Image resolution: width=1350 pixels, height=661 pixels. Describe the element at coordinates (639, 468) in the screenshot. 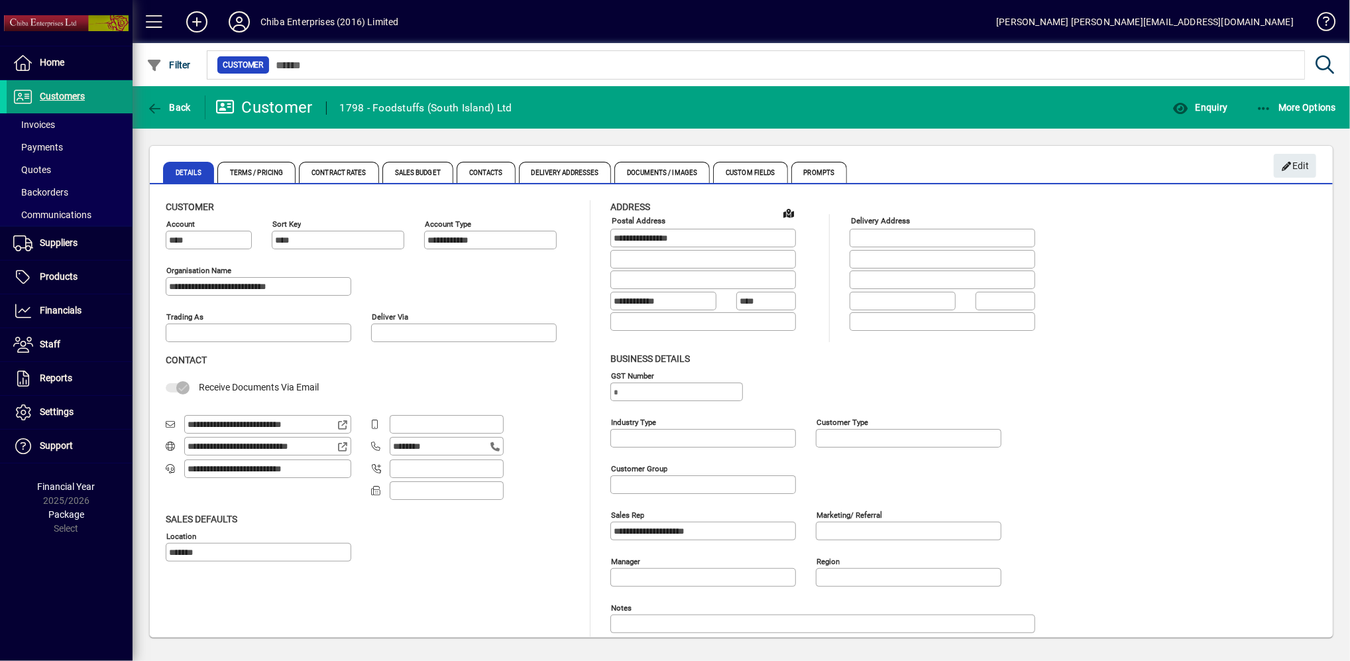

I see `mat-label: Customer group` at that location.